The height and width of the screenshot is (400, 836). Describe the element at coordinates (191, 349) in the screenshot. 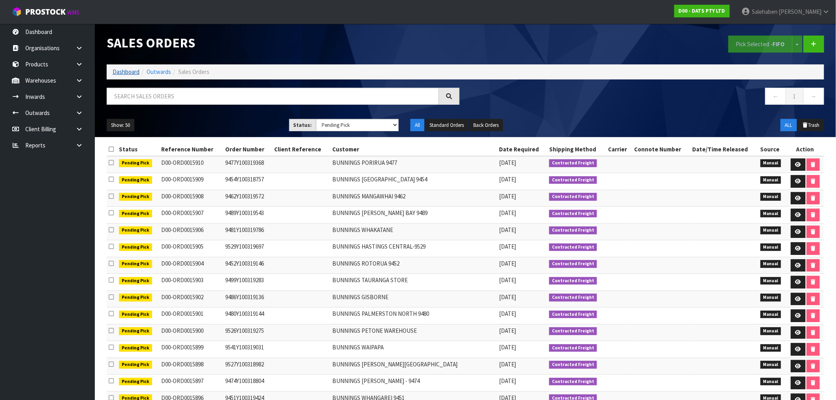

I see `td: D00-ORD0015899` at that location.